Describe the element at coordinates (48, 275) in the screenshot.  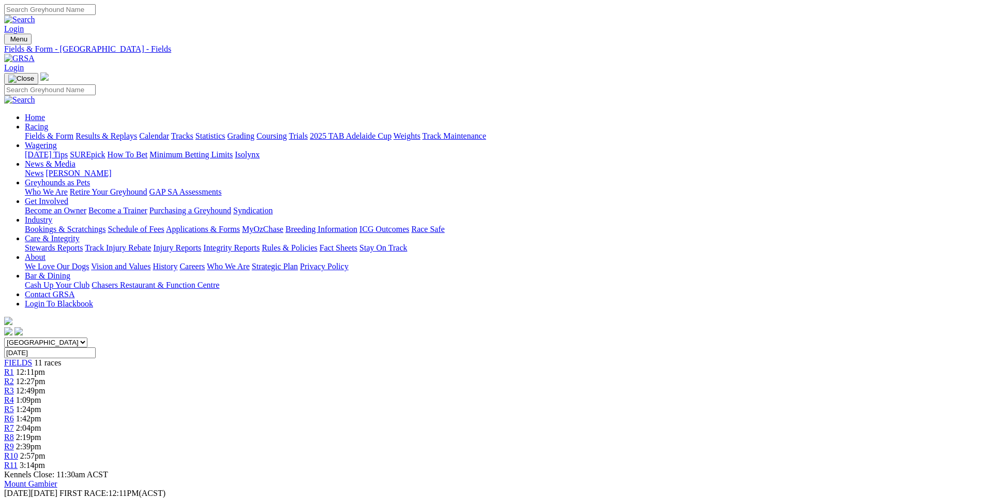
I see `a: Bar & Dining` at that location.